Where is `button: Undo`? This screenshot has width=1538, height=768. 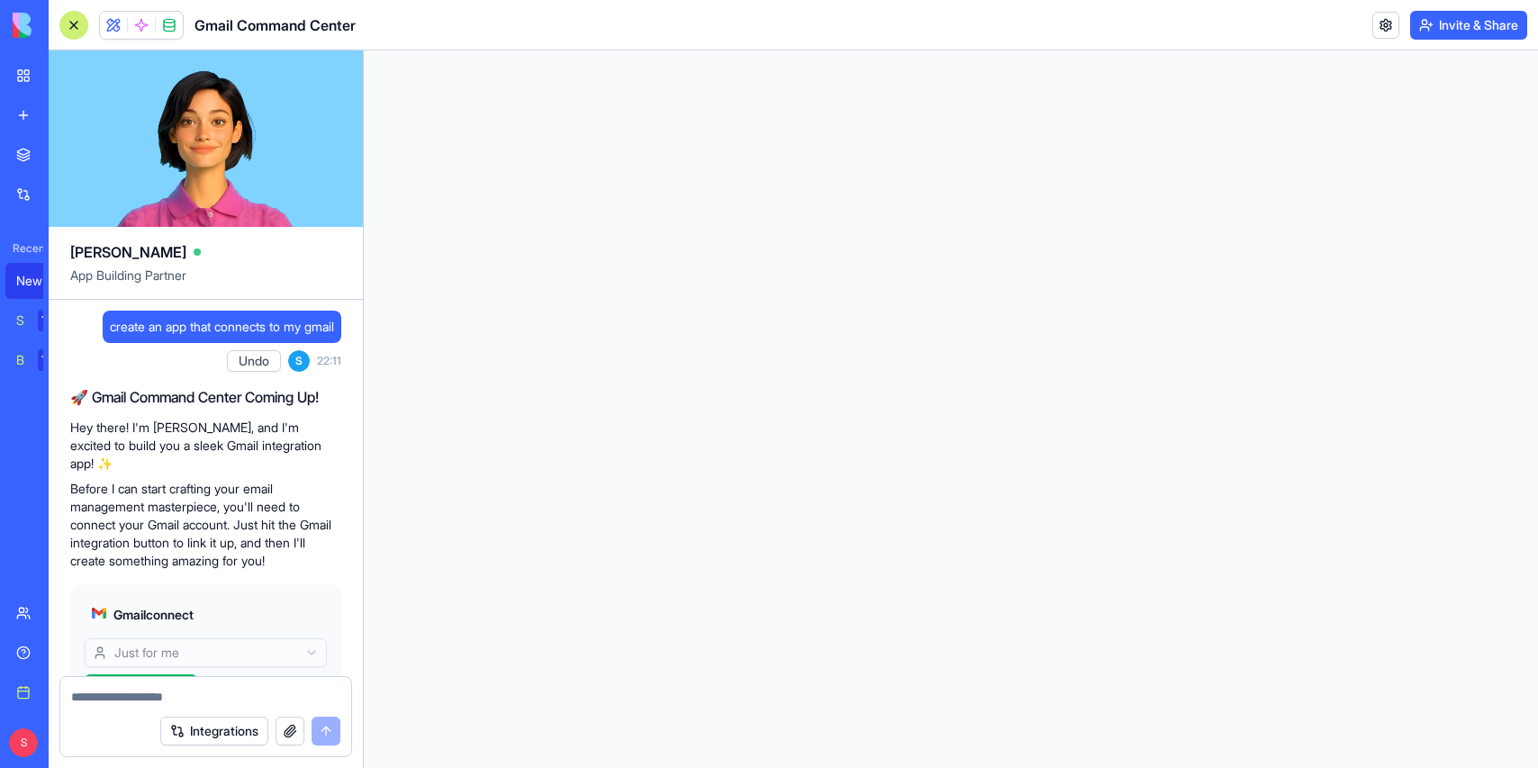 button: Undo is located at coordinates (254, 361).